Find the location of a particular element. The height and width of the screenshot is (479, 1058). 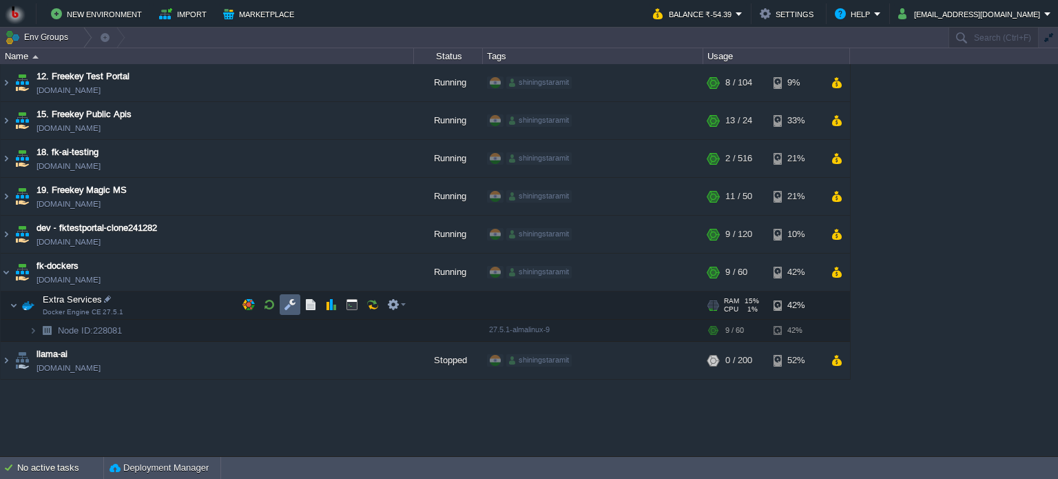

button: Deployment Manager is located at coordinates (159, 468).